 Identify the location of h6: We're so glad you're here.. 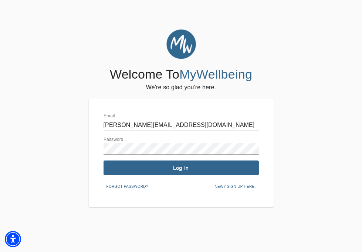
(181, 88).